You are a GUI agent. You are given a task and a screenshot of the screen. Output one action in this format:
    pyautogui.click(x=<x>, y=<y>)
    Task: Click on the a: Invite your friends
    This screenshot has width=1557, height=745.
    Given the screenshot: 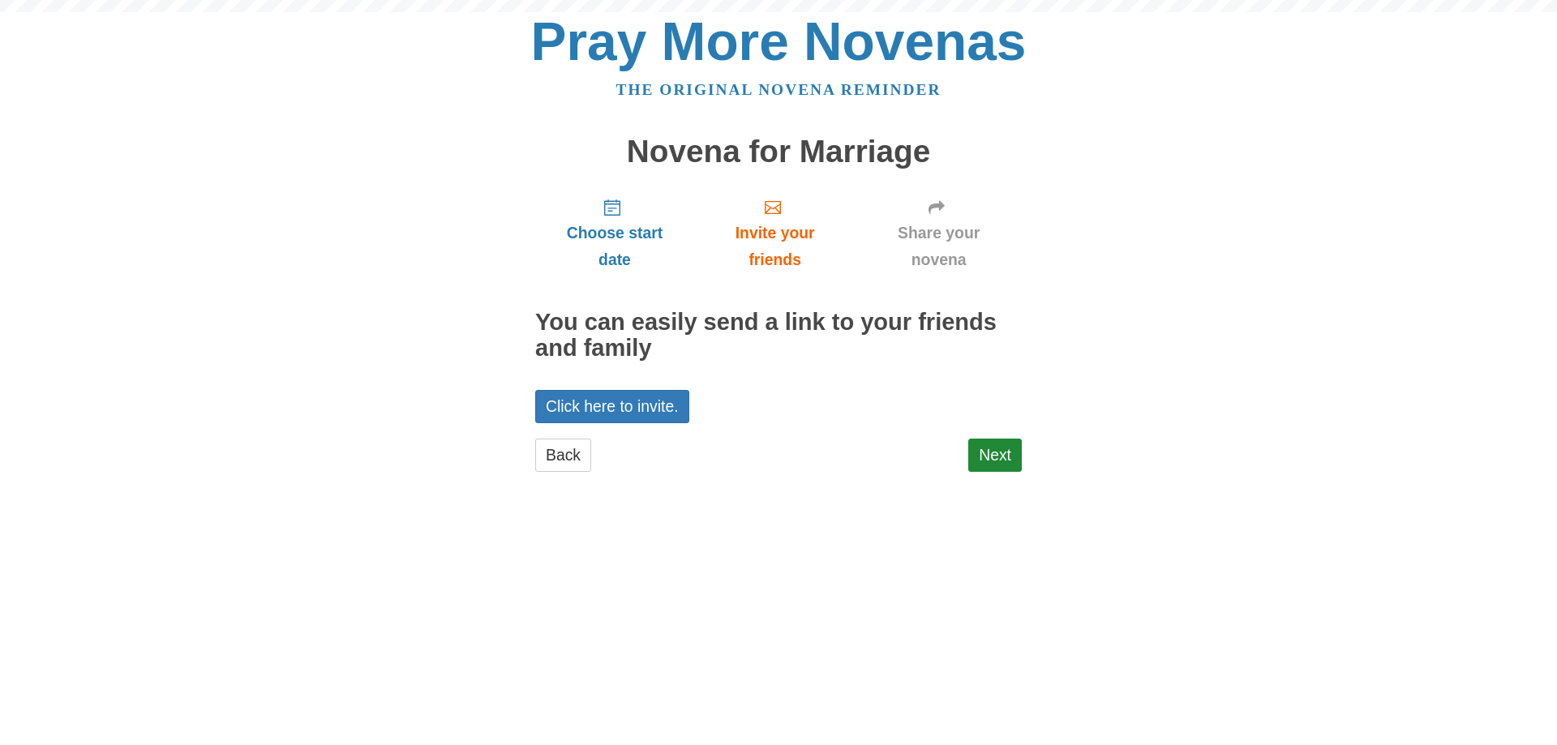 What is the action you would take?
    pyautogui.click(x=774, y=233)
    